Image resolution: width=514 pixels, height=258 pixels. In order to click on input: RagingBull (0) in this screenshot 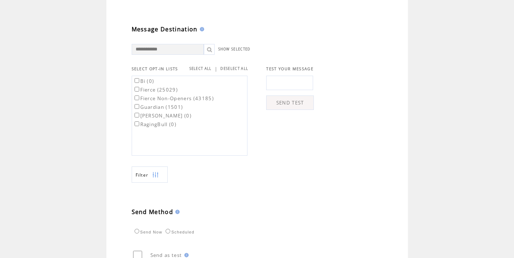, I will do `click(137, 124)`.